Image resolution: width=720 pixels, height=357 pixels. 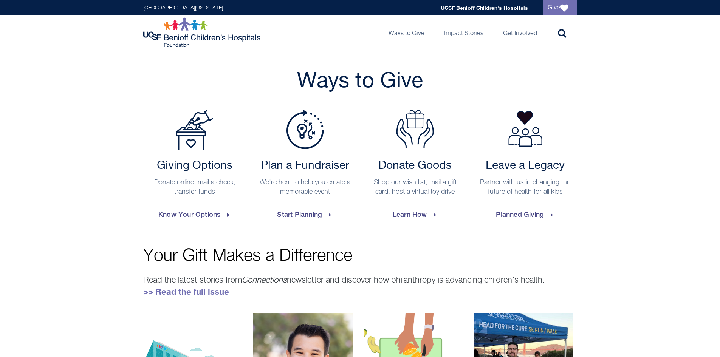 I want to click on span: Start Planning, so click(x=305, y=215).